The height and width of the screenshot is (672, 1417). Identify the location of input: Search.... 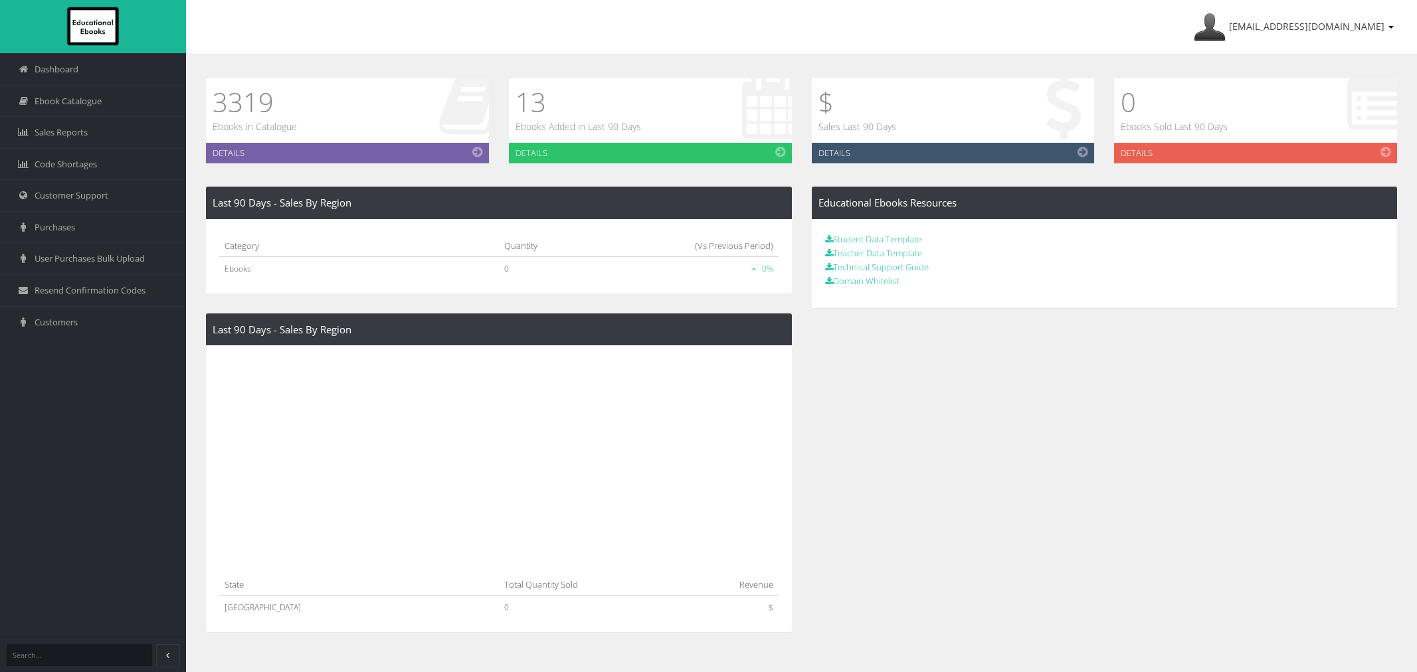
(79, 655).